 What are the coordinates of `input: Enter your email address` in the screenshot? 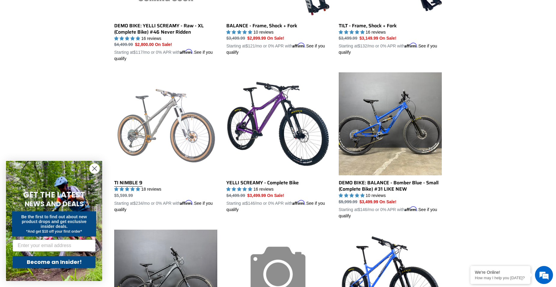 It's located at (54, 246).